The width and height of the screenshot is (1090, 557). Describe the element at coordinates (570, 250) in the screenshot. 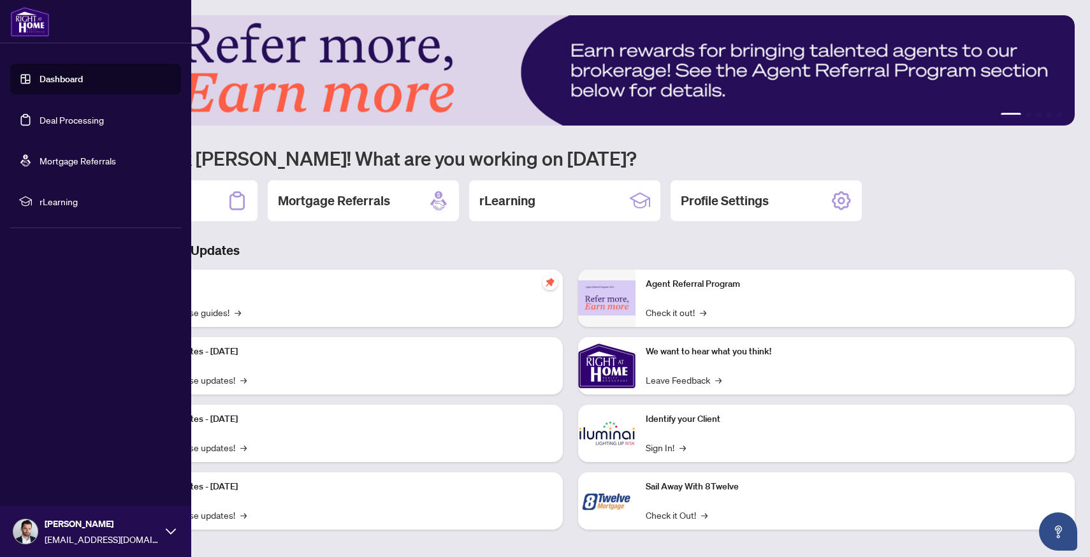

I see `h3: Brokerage & Industry Updates` at that location.